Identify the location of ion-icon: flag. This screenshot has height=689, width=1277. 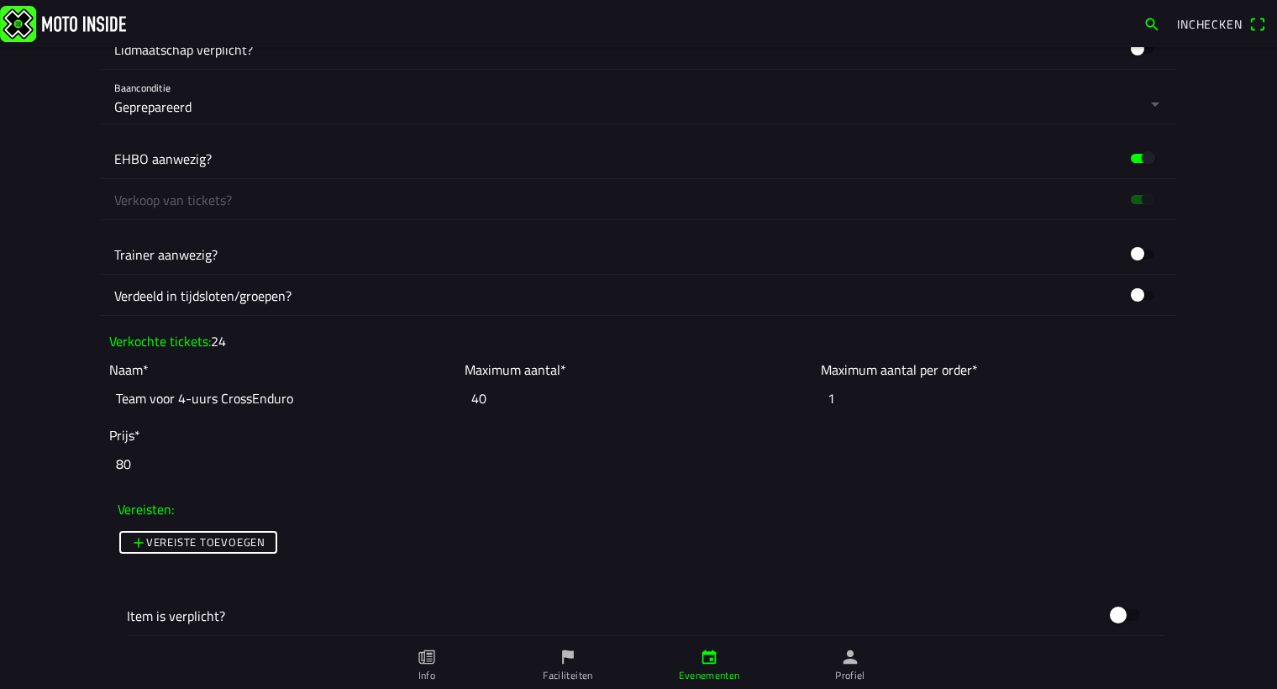
(568, 657).